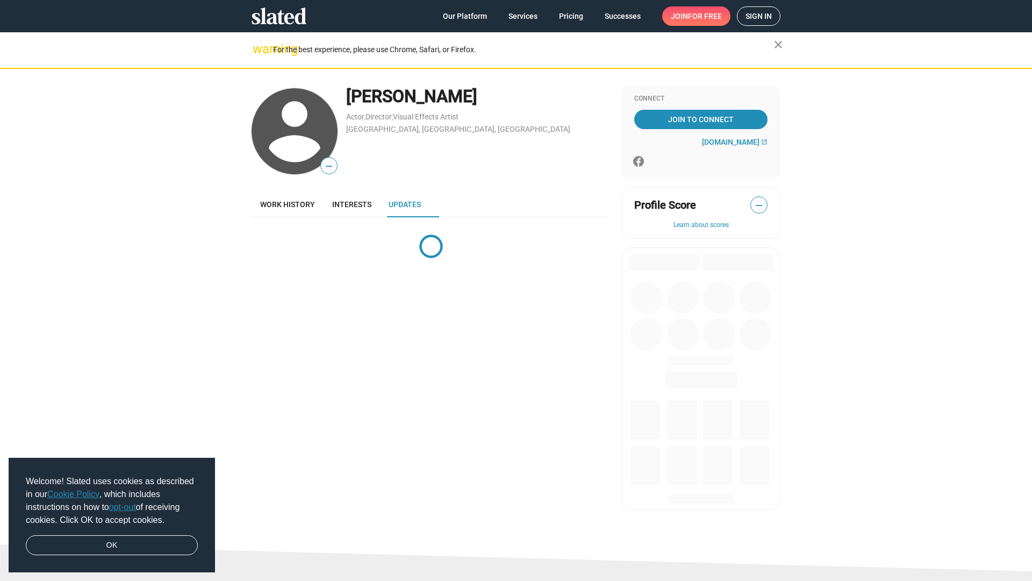 The image size is (1032, 581). What do you see at coordinates (352, 204) in the screenshot?
I see `span: Interests` at bounding box center [352, 204].